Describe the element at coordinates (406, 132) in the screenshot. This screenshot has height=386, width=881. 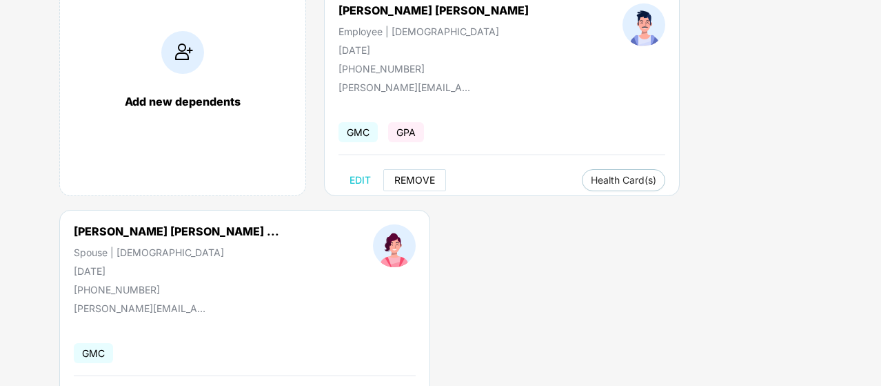
I see `span: GPA` at that location.